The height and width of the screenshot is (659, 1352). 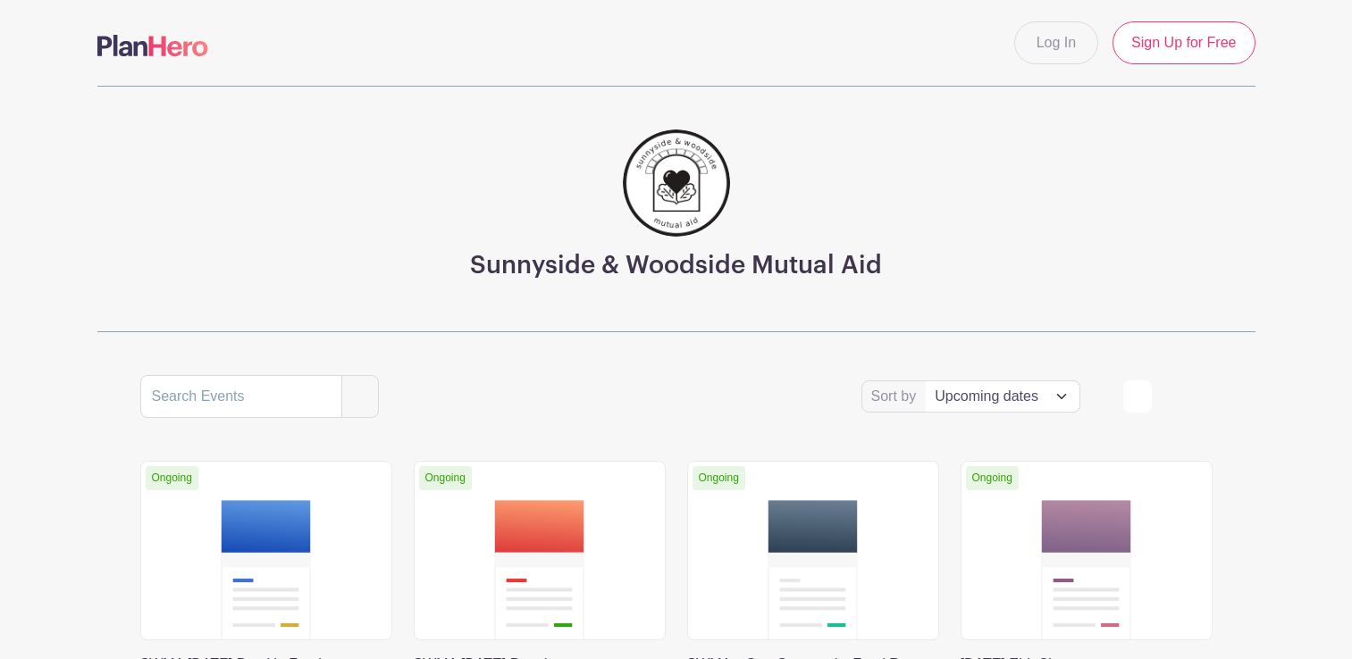 What do you see at coordinates (675, 266) in the screenshot?
I see `h3: Sunnyside & Woodside Mutual Aid` at bounding box center [675, 266].